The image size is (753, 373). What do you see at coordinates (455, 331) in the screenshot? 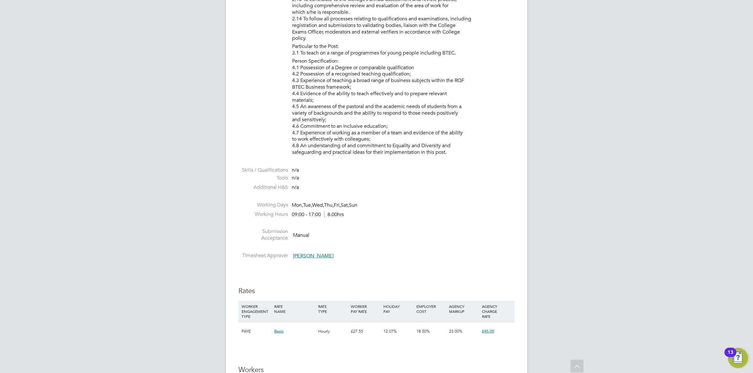
I see `span: 23.00%` at bounding box center [455, 331].